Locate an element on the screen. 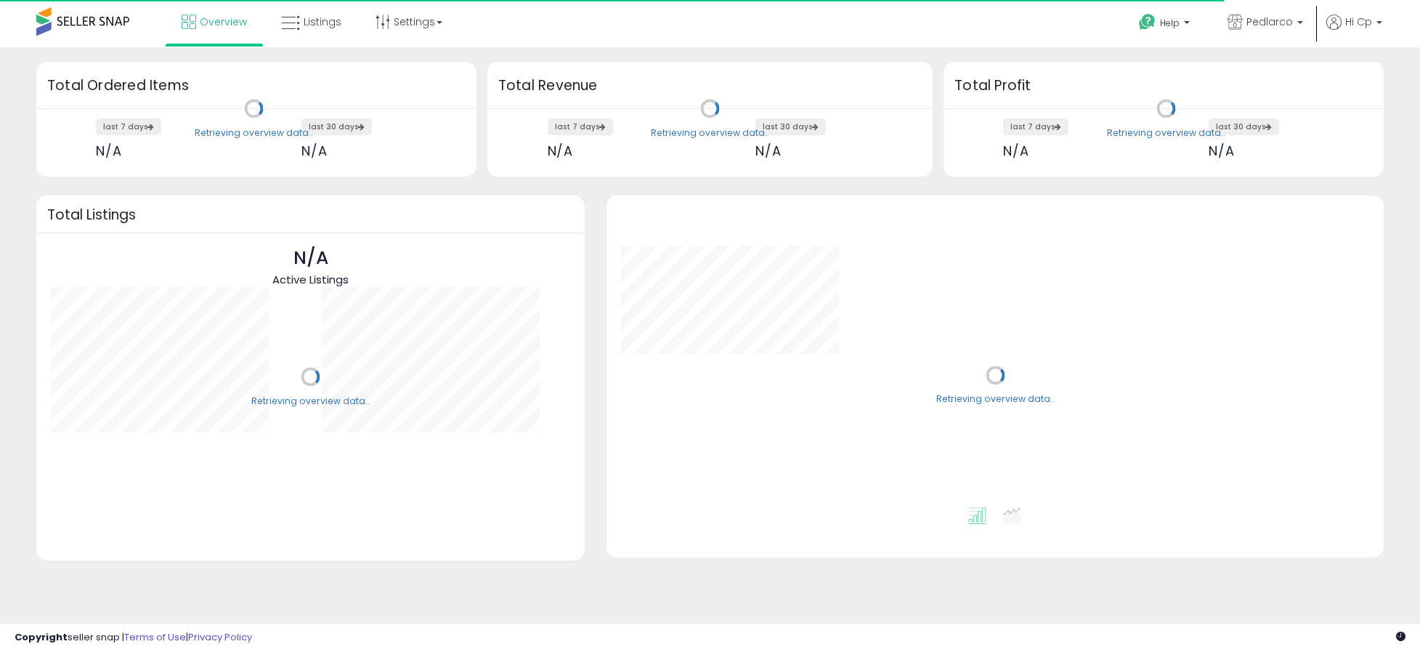 The height and width of the screenshot is (652, 1420). span: Pedlarco is located at coordinates (1270, 22).